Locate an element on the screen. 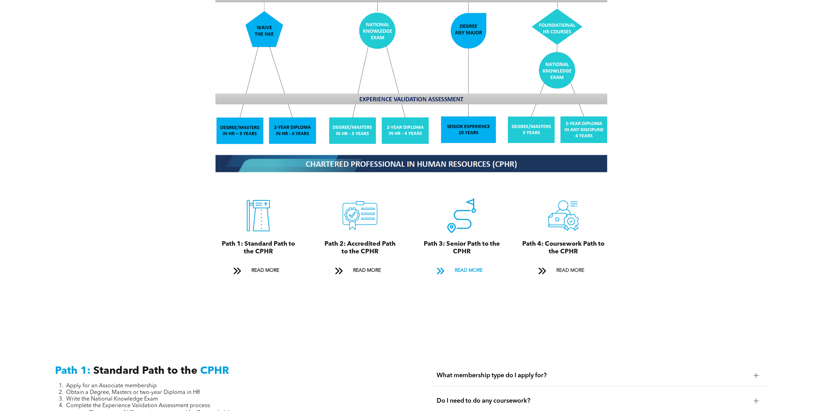 Image resolution: width=822 pixels, height=411 pixels. span: Do I need to do any coursework? is located at coordinates (592, 401).